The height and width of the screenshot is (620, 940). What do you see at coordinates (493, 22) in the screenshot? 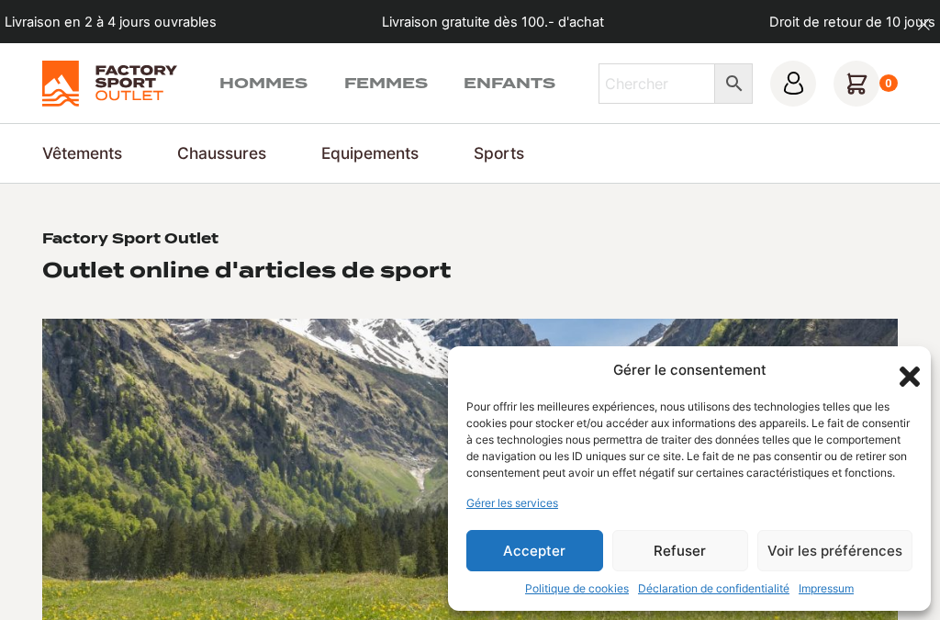
I see `p: Livraison gratuite dès 100.- d'achat` at bounding box center [493, 22].